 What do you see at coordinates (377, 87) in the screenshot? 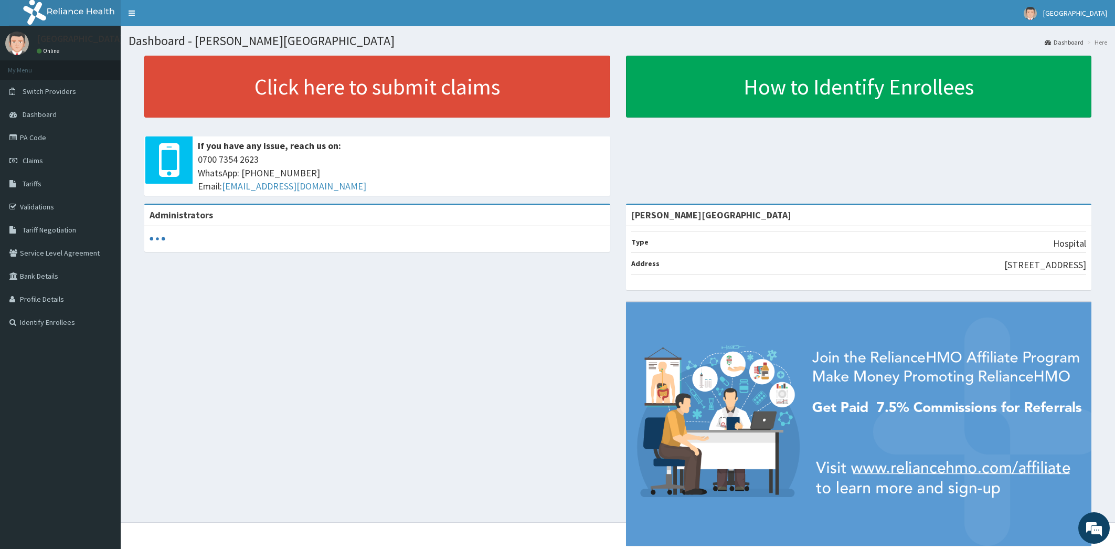
I see `a: Click here to submit claims` at bounding box center [377, 87].